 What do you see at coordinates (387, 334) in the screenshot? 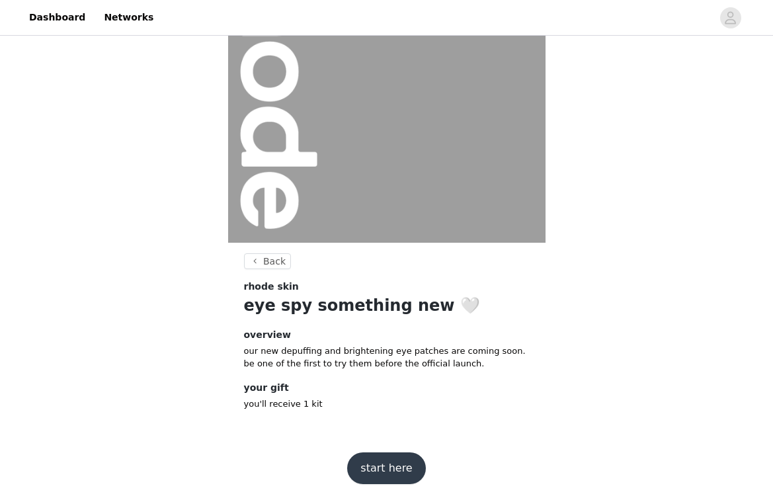
I see `h4: overview` at bounding box center [387, 334].